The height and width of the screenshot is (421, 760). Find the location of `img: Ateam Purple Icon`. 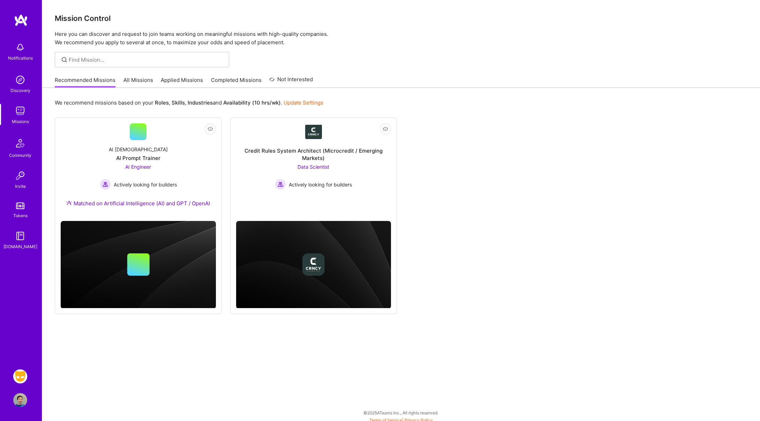

img: Ateam Purple Icon is located at coordinates (69, 203).